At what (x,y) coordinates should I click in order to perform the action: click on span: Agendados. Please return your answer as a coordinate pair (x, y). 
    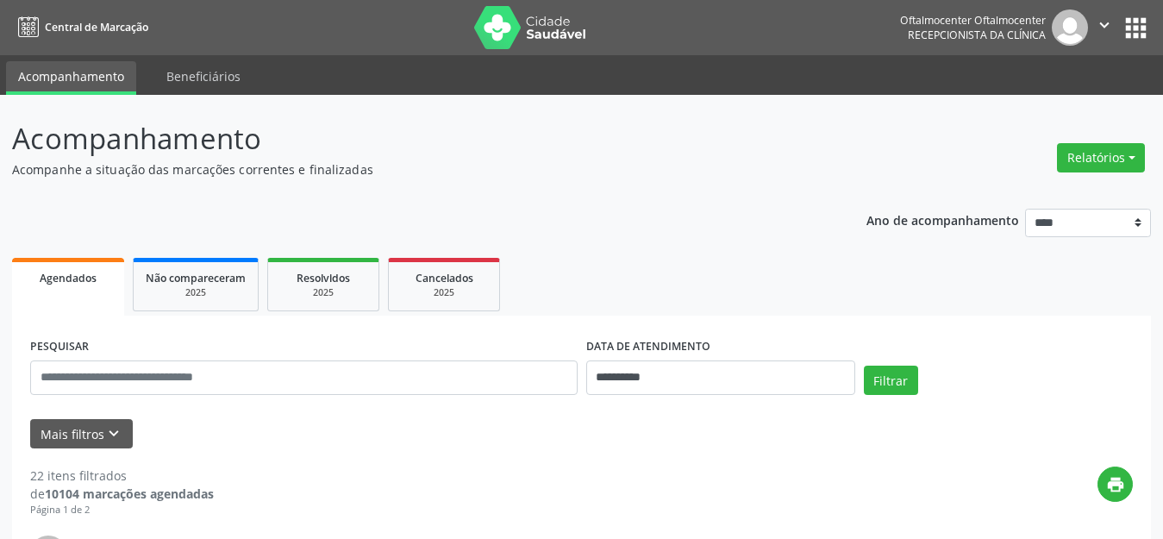
    Looking at the image, I should click on (68, 277).